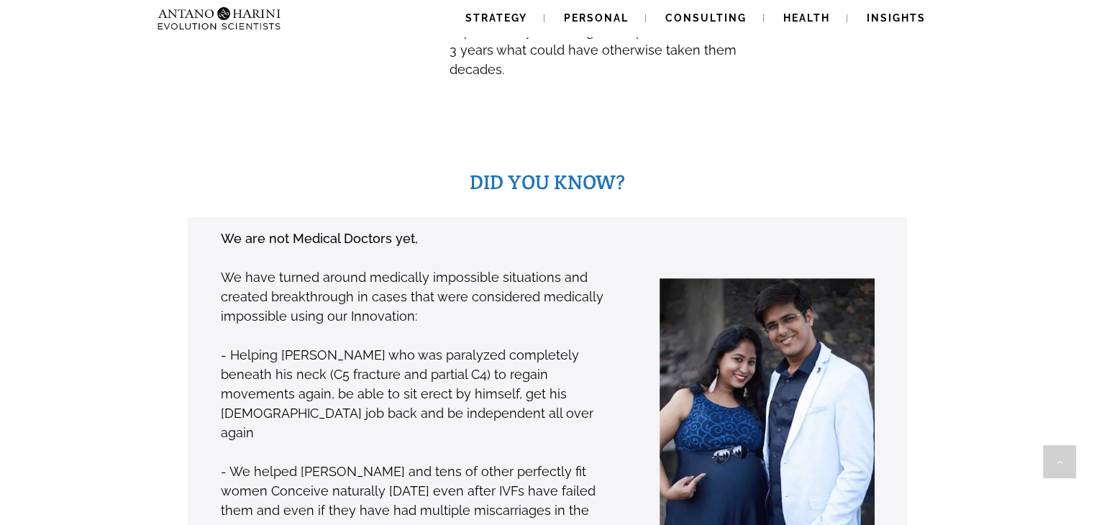 The height and width of the screenshot is (525, 1094). I want to click on span: Health, so click(806, 18).